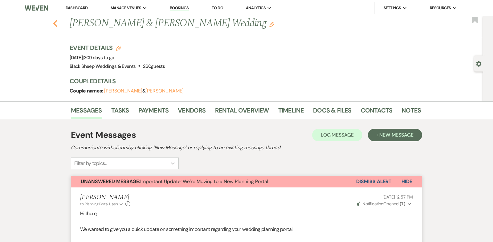 The width and height of the screenshot is (493, 242). What do you see at coordinates (332, 112) in the screenshot?
I see `a: Docs & Files` at bounding box center [332, 112].